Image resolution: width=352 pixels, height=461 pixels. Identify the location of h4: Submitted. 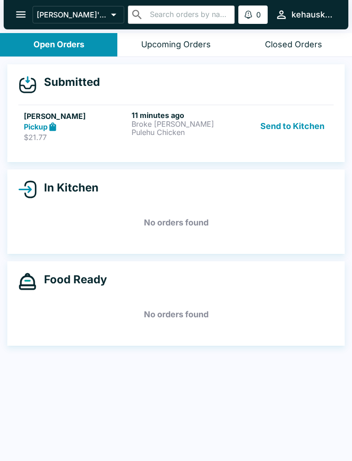
(68, 82).